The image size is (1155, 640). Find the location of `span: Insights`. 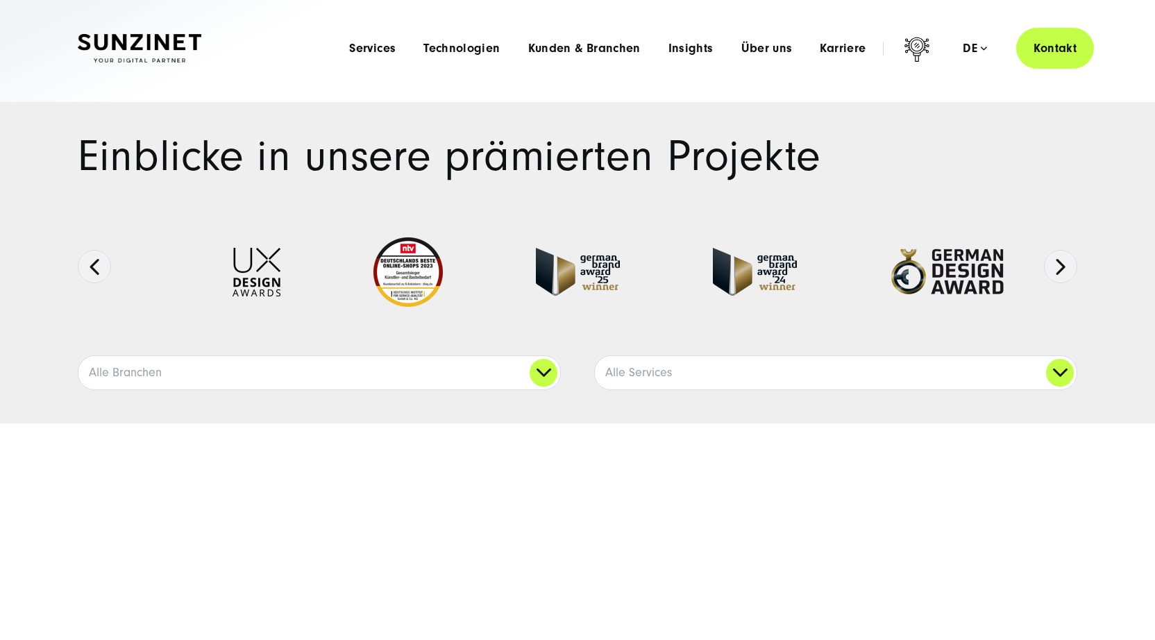

span: Insights is located at coordinates (691, 49).